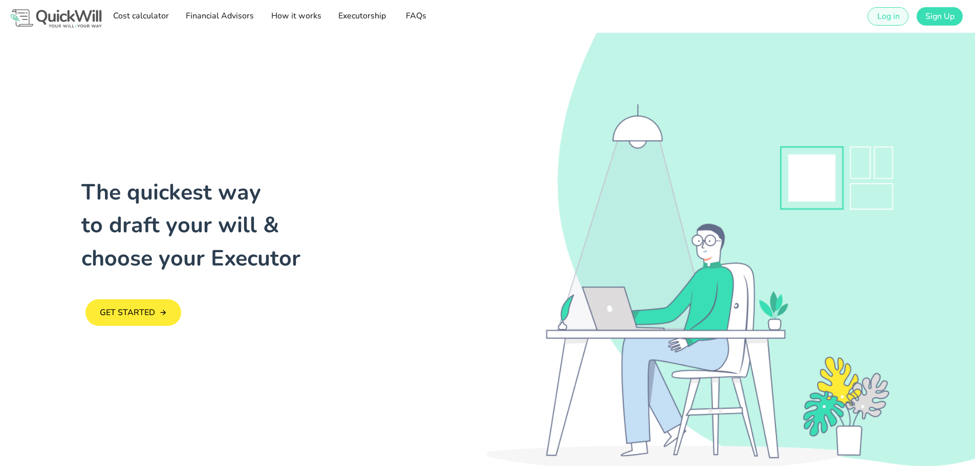 This screenshot has height=466, width=975. I want to click on span: Sign Up, so click(939, 16).